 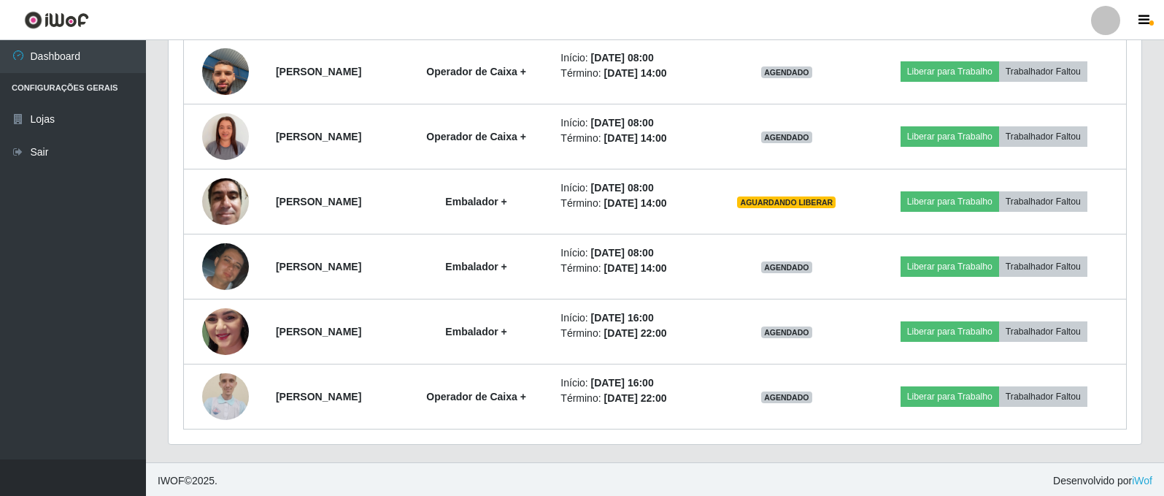 What do you see at coordinates (226, 266) in the screenshot?
I see `img: 1755107121932.jpeg` at bounding box center [226, 266].